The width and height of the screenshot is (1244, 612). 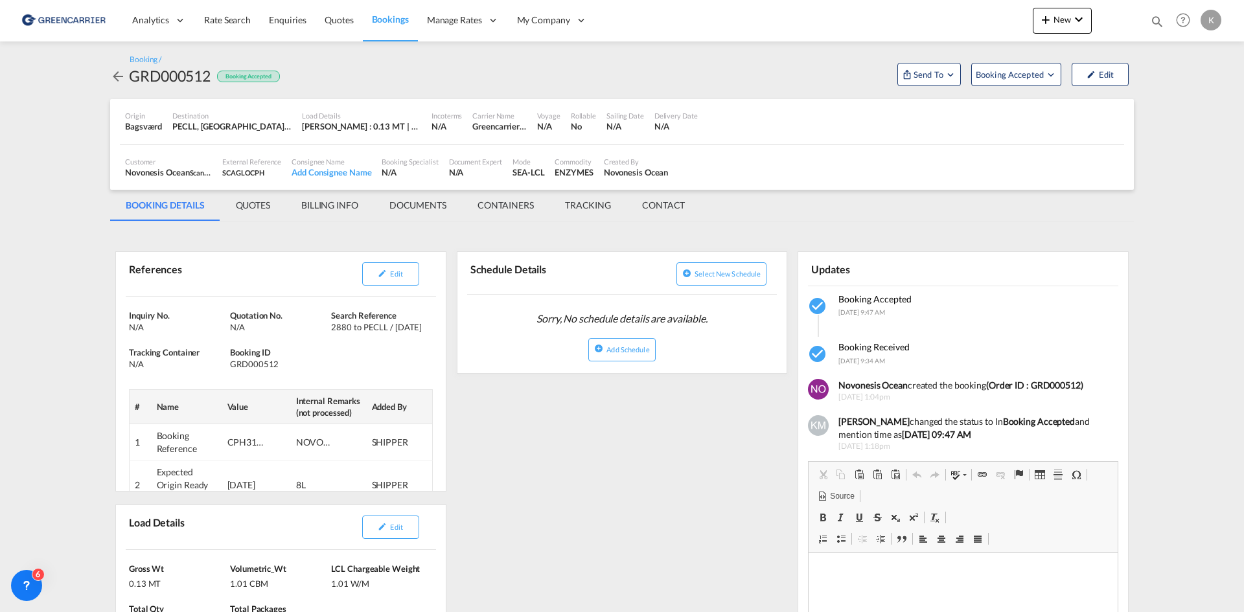 What do you see at coordinates (247, 485) in the screenshot?
I see `div: 02-10-25` at bounding box center [247, 485].